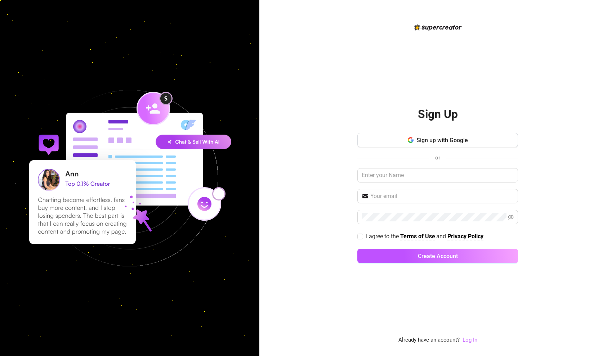 Image resolution: width=616 pixels, height=356 pixels. What do you see at coordinates (438, 256) in the screenshot?
I see `button: Create Account` at bounding box center [438, 256].